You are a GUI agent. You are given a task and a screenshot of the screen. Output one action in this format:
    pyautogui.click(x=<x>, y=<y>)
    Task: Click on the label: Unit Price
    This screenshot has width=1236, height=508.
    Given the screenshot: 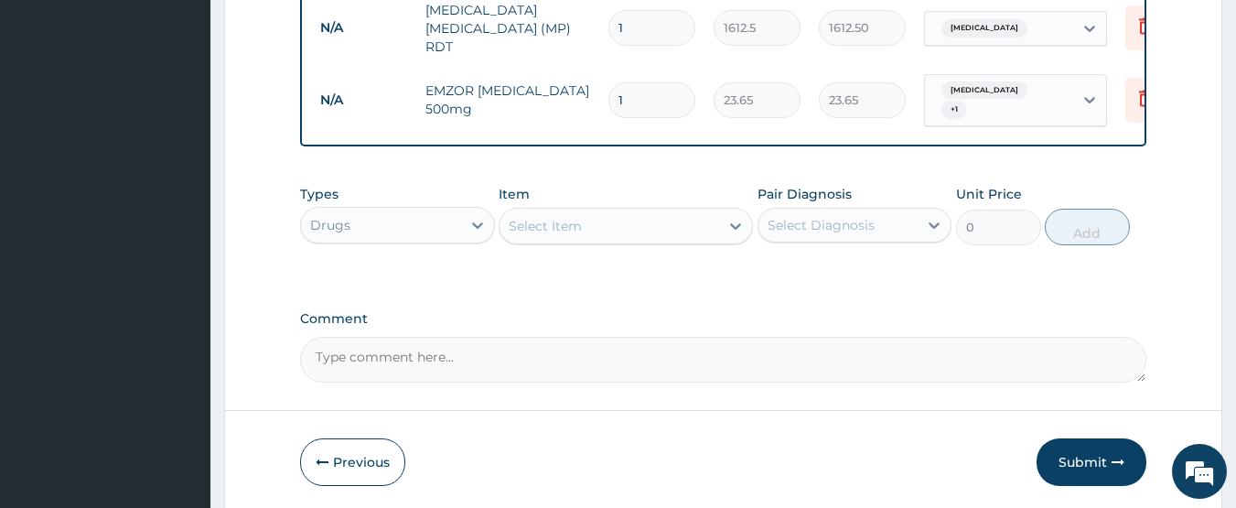 What is the action you would take?
    pyautogui.click(x=989, y=194)
    